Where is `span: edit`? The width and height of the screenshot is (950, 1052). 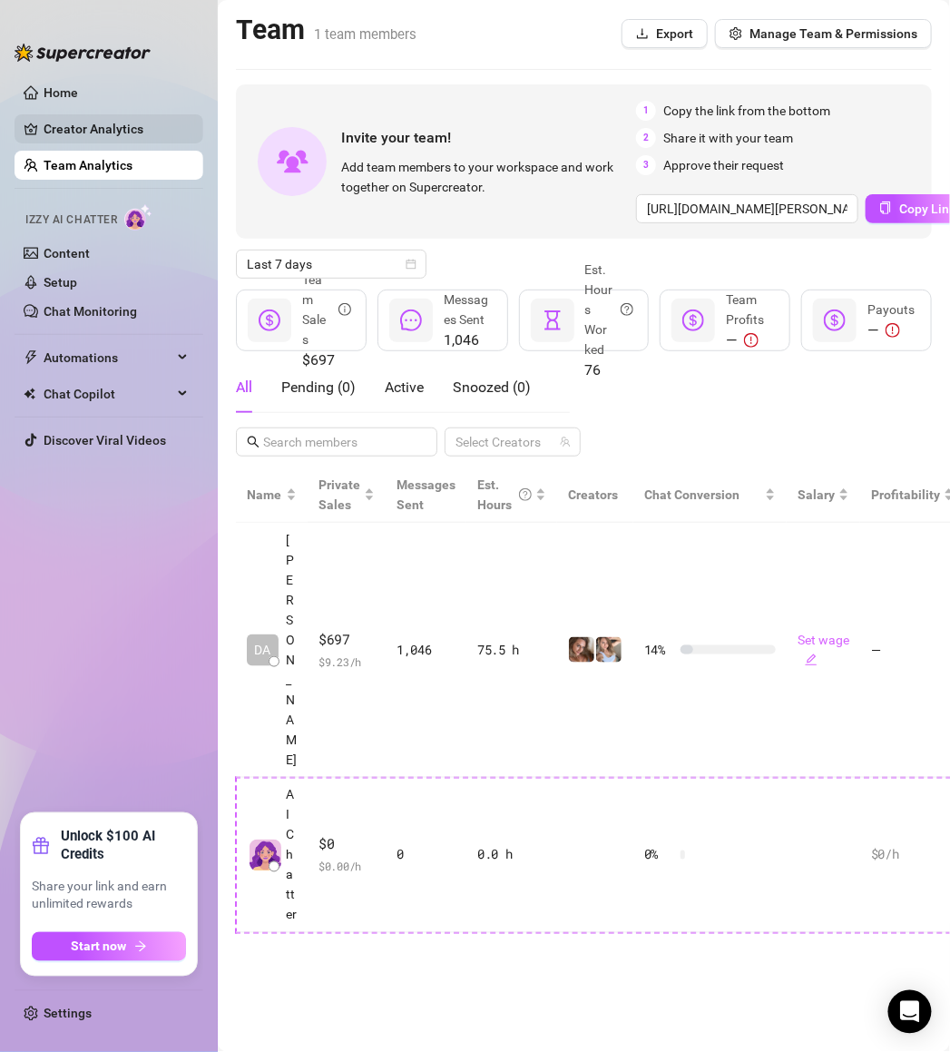
span: edit is located at coordinates (811, 660).